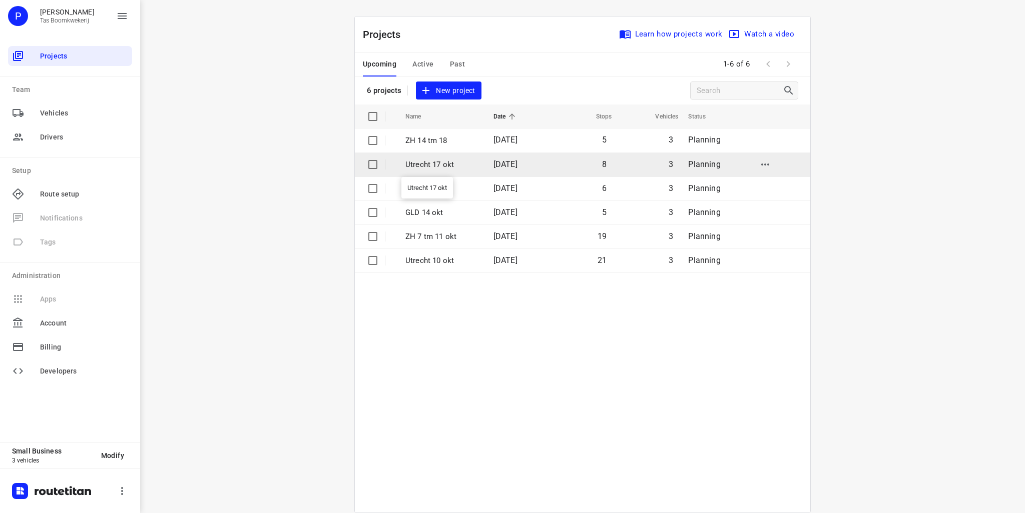 This screenshot has height=513, width=1025. I want to click on span: Billing, so click(84, 347).